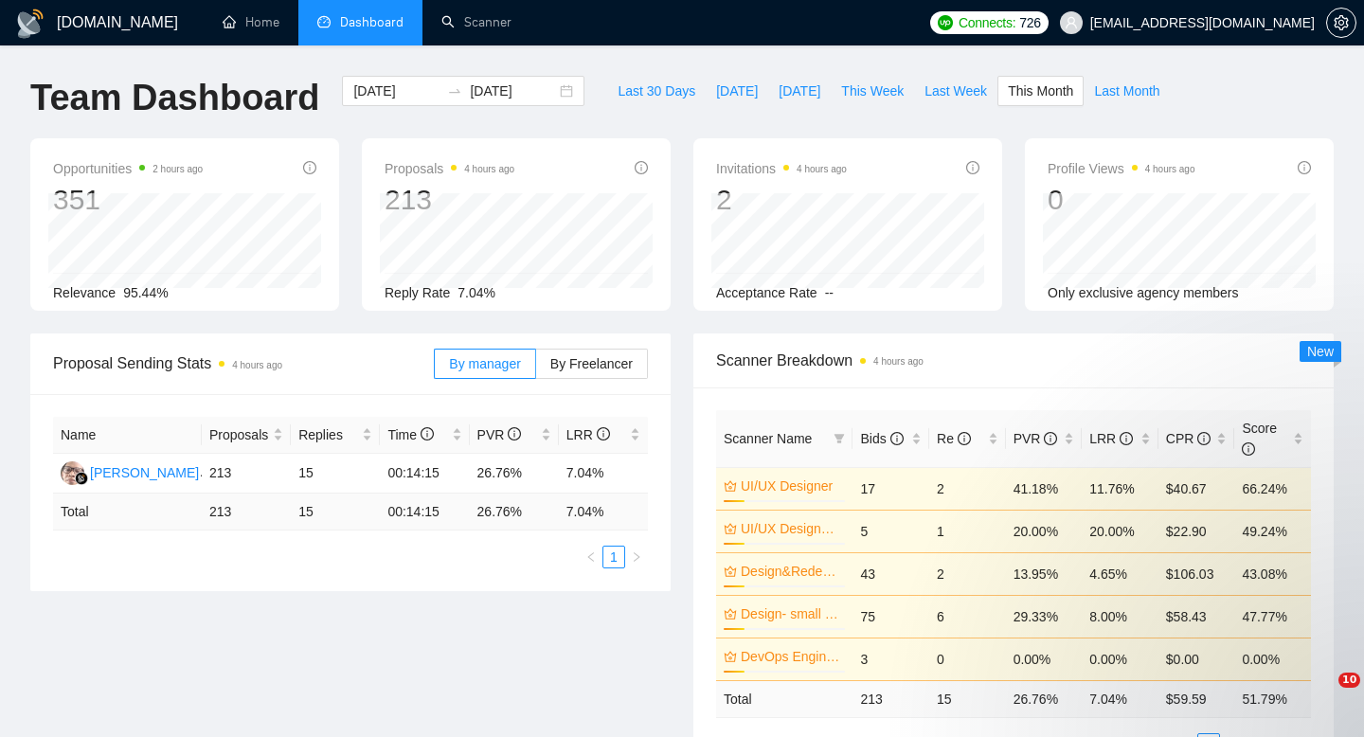 This screenshot has width=1364, height=737. What do you see at coordinates (1272, 531) in the screenshot?
I see `td: 49.24%` at bounding box center [1272, 531].